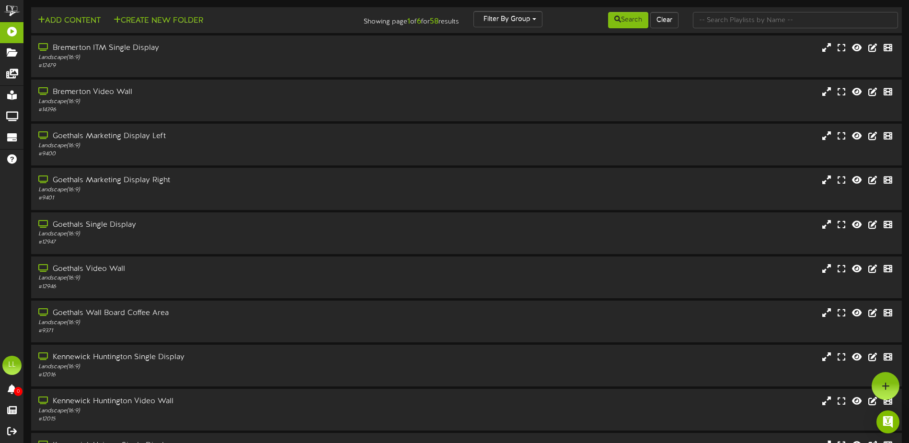 This screenshot has width=909, height=443. I want to click on button: Search, so click(628, 20).